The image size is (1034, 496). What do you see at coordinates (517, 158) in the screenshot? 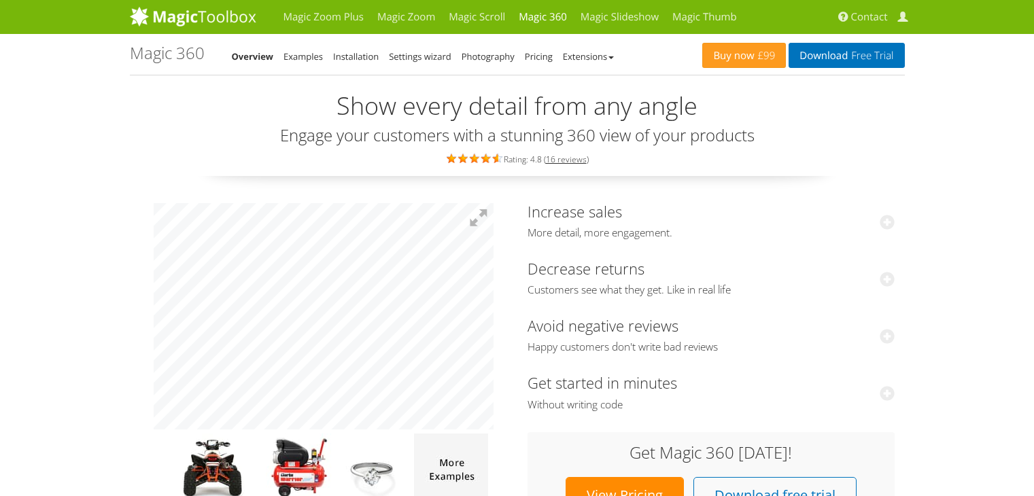
I see `div: Rating: 4.8 ( )` at bounding box center [517, 158].